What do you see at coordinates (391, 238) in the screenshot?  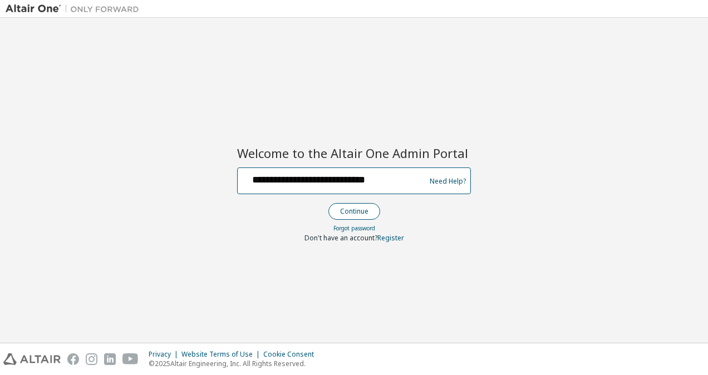 I see `a: Register` at bounding box center [391, 238].